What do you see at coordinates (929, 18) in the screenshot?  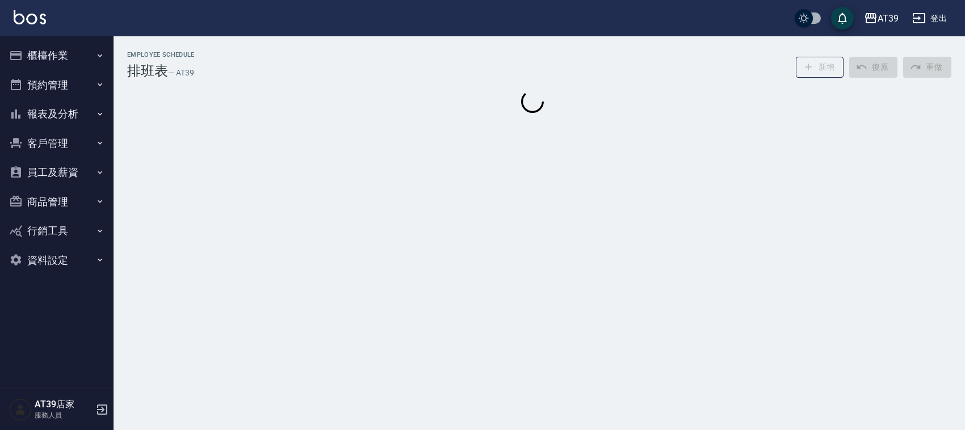 I see `button: 登出` at bounding box center [929, 18].